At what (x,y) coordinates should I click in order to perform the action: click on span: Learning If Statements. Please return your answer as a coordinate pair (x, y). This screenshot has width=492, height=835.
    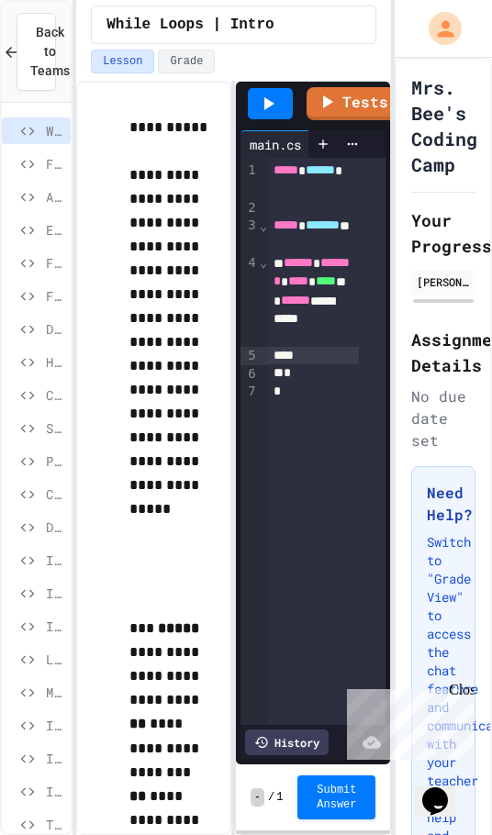
    Looking at the image, I should click on (54, 659).